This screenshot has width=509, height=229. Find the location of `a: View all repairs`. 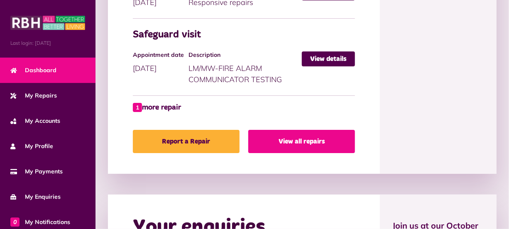

a: View all repairs is located at coordinates (301, 142).